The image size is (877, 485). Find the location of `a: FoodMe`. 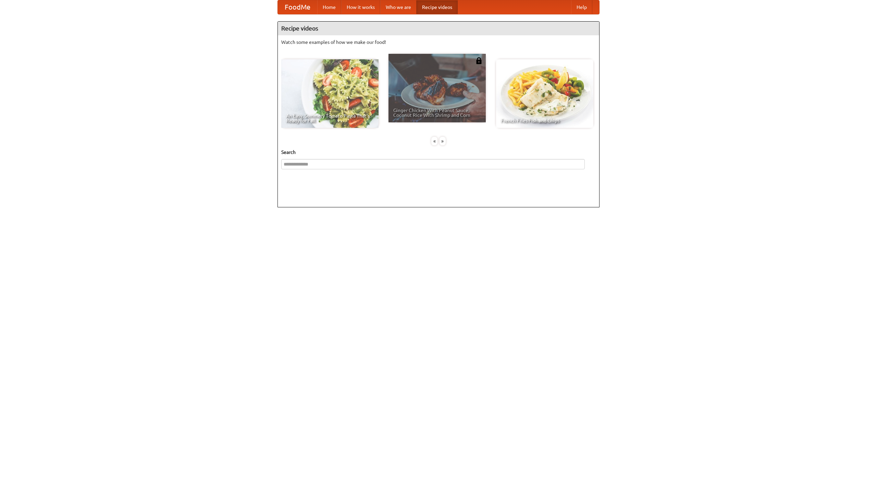

a: FoodMe is located at coordinates (297, 7).